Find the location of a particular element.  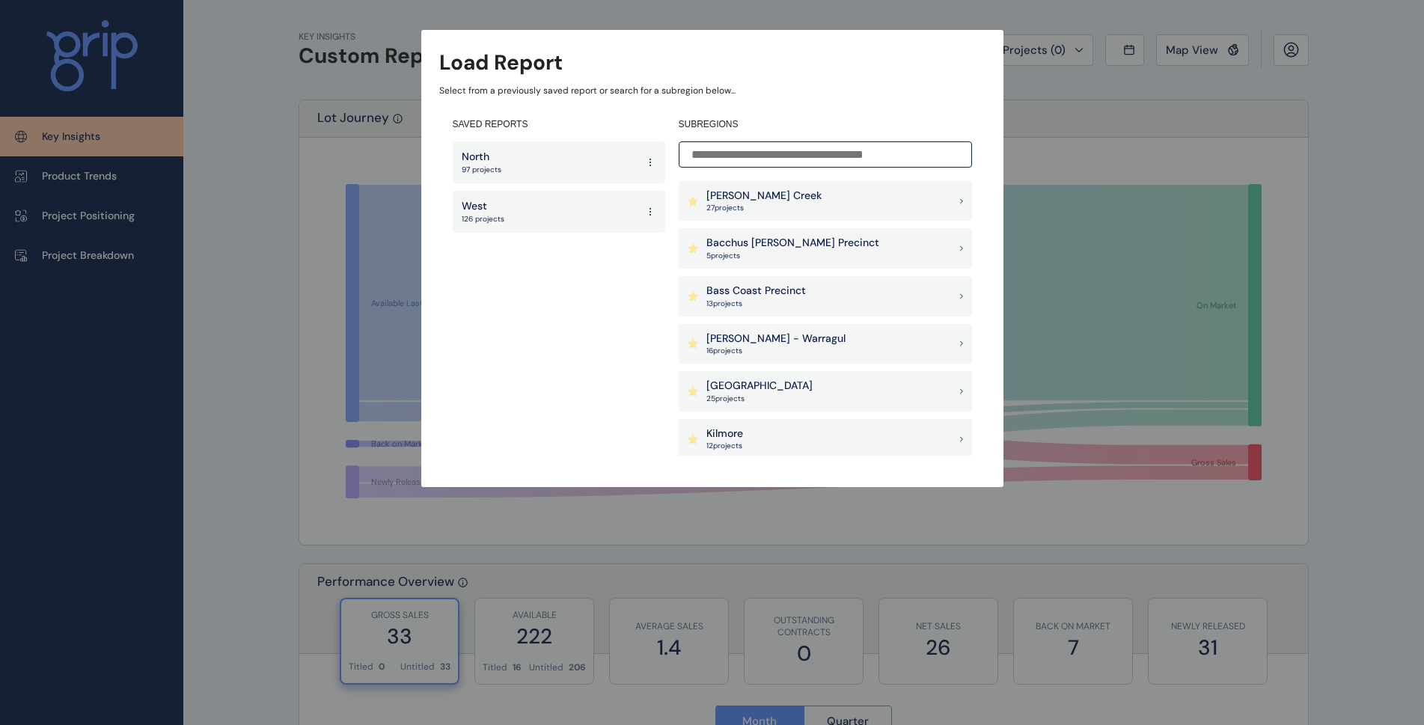

h4: SAVED REPORTS is located at coordinates (559, 124).